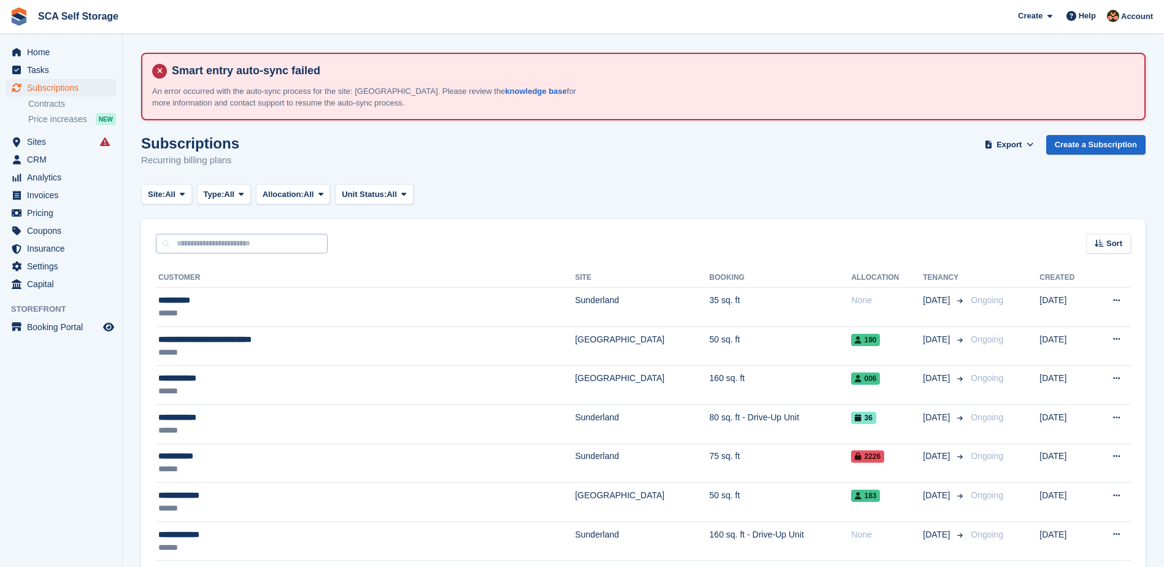 This screenshot has width=1164, height=567. I want to click on td: 50 sq. ft, so click(780, 346).